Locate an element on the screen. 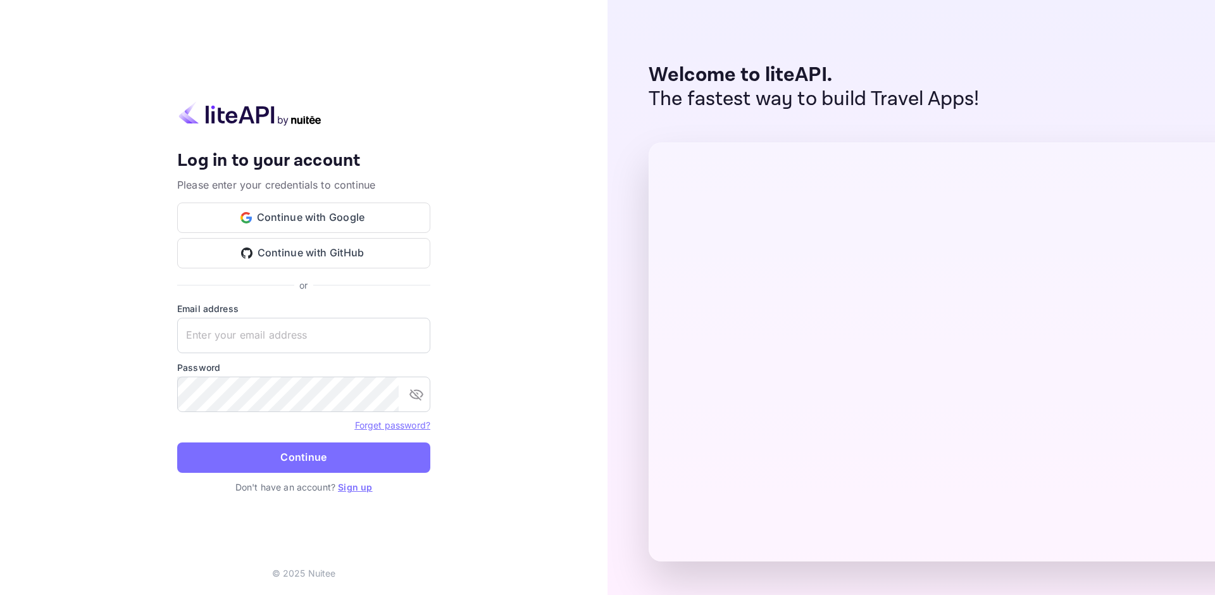 This screenshot has height=595, width=1215. h4: Log in to your account is located at coordinates (304, 161).